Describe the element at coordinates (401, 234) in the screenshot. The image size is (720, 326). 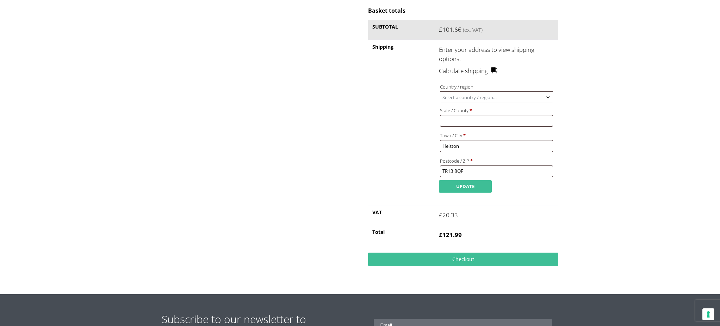
I see `th: Total` at that location.